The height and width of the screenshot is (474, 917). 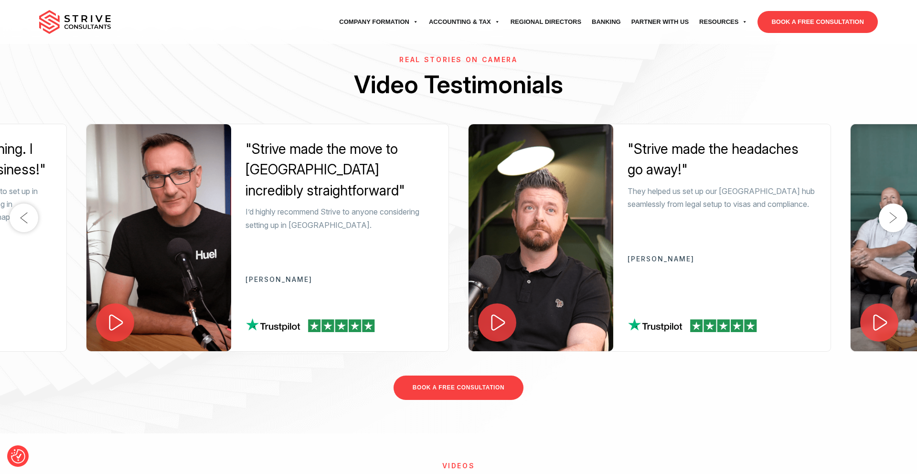 I want to click on a: Company Formation, so click(x=379, y=22).